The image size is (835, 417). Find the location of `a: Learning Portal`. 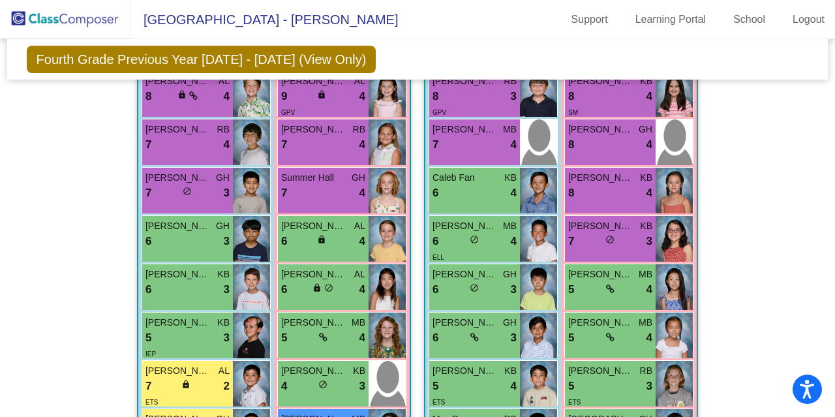

a: Learning Portal is located at coordinates (671, 20).